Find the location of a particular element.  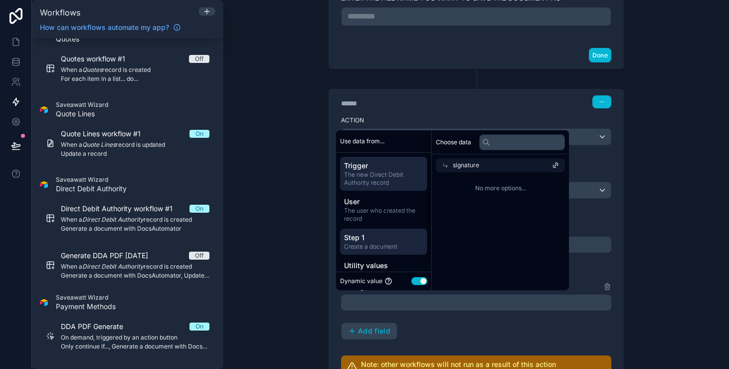

label: Action is located at coordinates (476, 120).